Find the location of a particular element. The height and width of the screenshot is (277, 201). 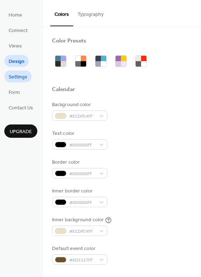

span: Settings is located at coordinates (18, 77).